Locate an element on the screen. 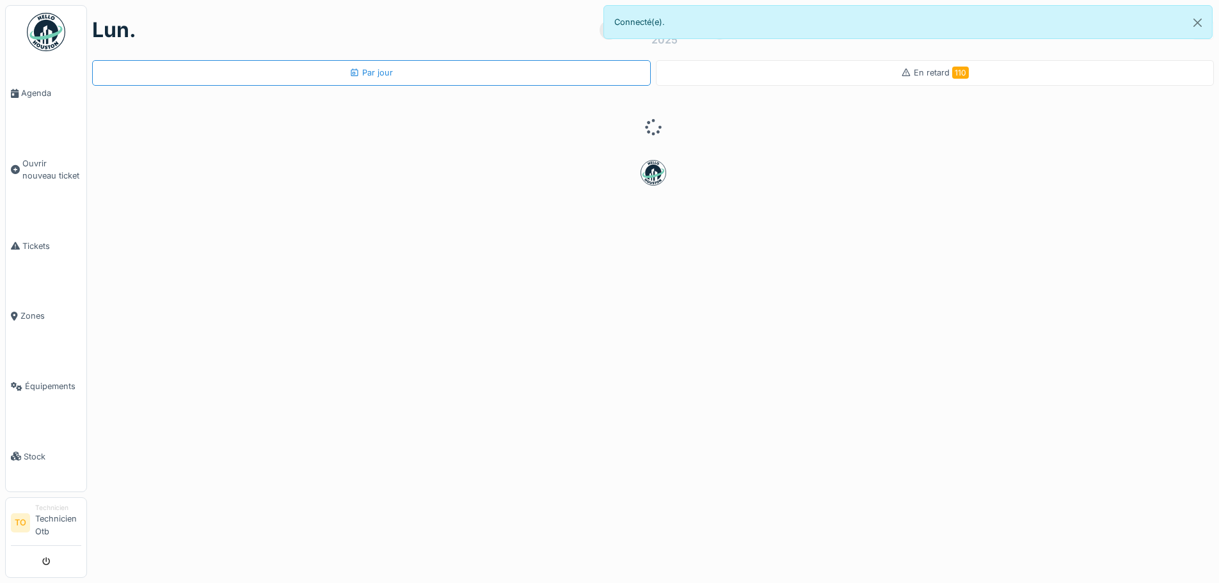 The image size is (1219, 583). a: Tickets is located at coordinates (46, 246).